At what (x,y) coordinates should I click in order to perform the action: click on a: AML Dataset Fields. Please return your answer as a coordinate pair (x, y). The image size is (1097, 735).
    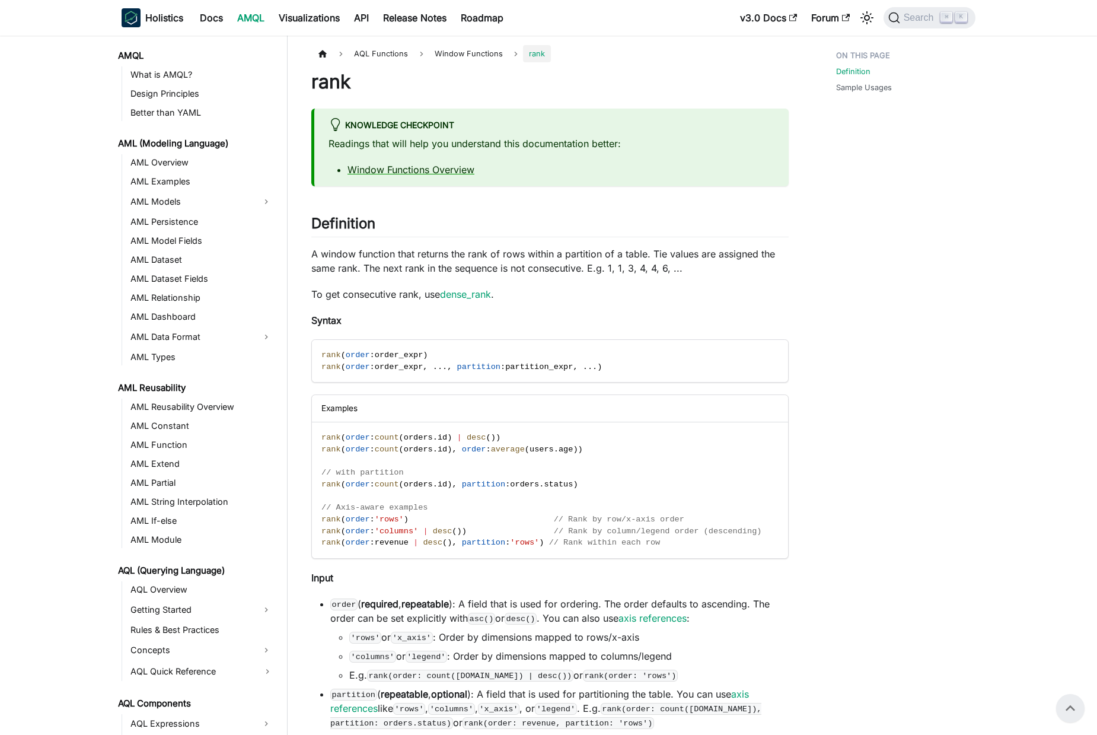
    Looking at the image, I should click on (202, 279).